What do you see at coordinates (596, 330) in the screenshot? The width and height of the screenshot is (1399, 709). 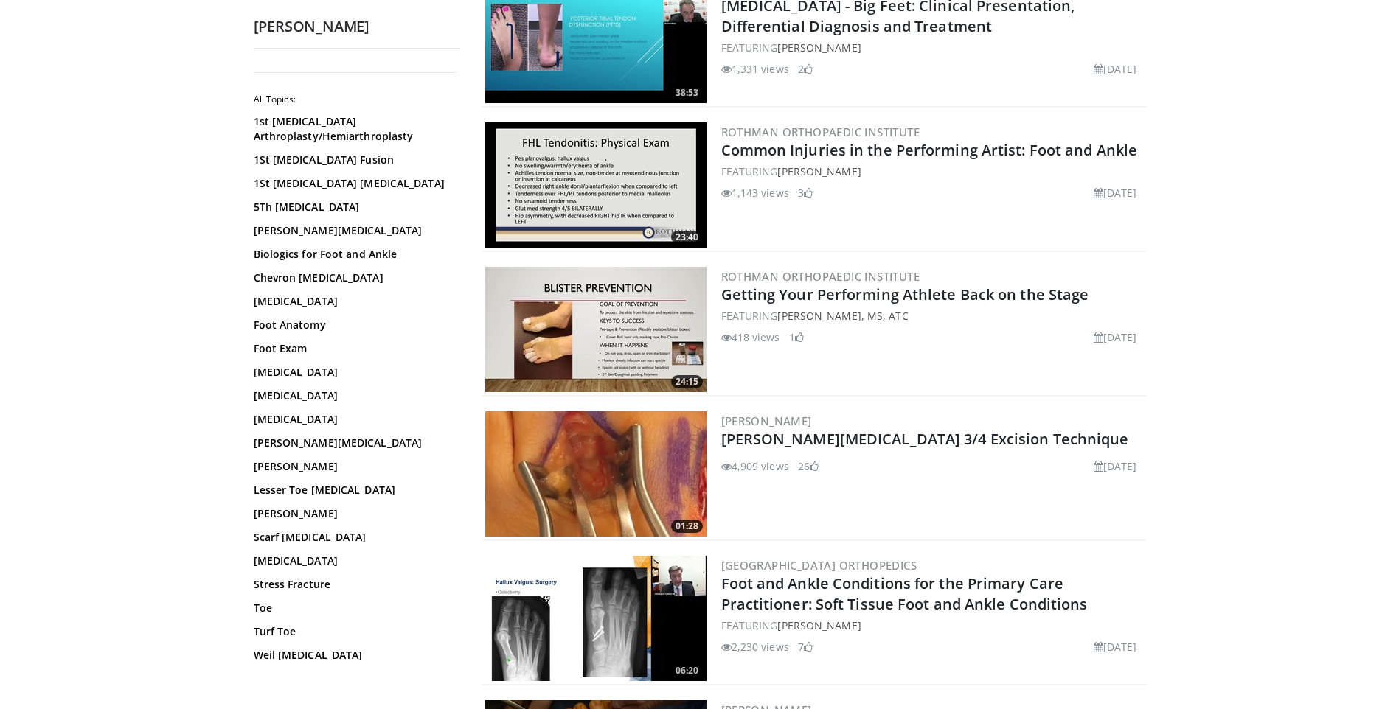 I see `a: 24:15` at bounding box center [596, 330].